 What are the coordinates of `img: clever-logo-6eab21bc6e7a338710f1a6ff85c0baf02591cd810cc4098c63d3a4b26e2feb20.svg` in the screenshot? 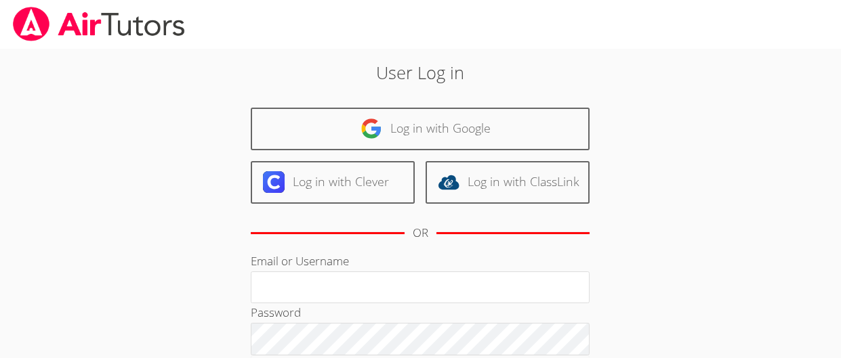 It's located at (274, 182).